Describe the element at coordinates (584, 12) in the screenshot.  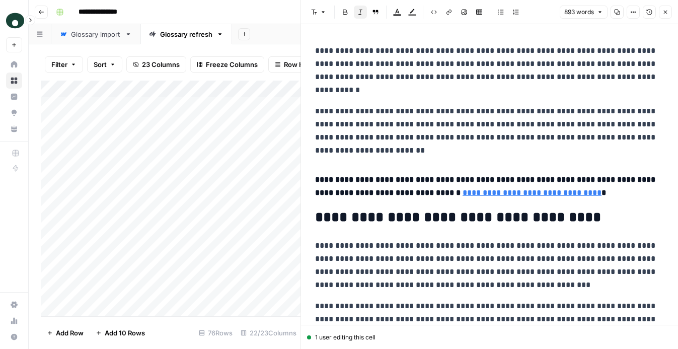
I see `button: 893 words` at that location.